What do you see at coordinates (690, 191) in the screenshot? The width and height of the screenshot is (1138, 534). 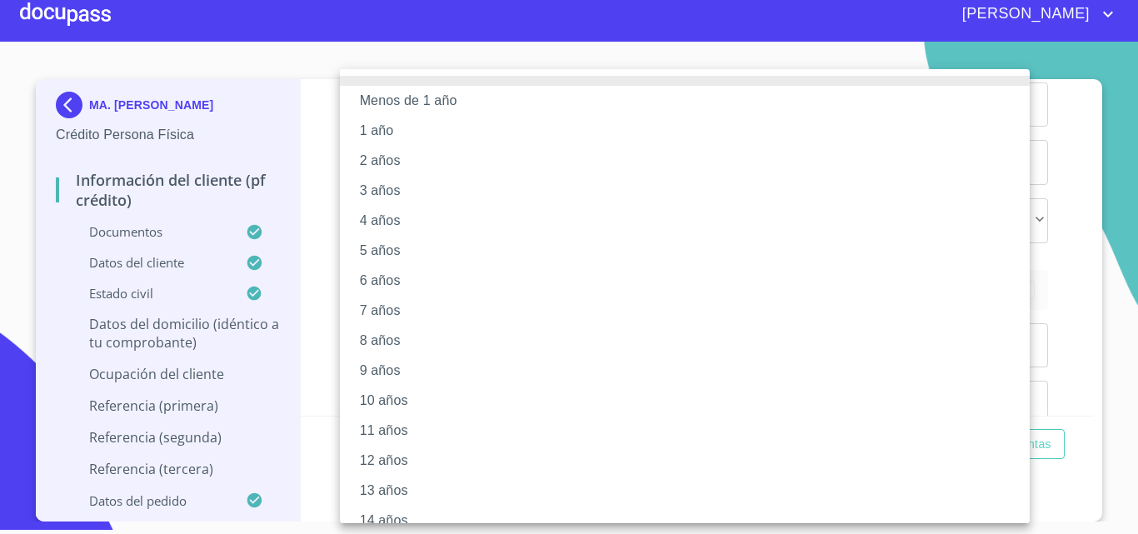 I see `li: 3 años` at bounding box center [690, 191].